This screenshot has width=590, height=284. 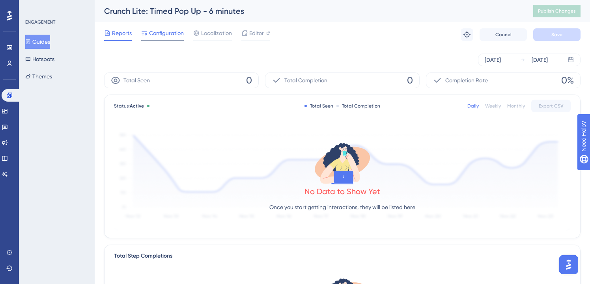 What do you see at coordinates (358, 106) in the screenshot?
I see `div: Total Completion` at bounding box center [358, 106].